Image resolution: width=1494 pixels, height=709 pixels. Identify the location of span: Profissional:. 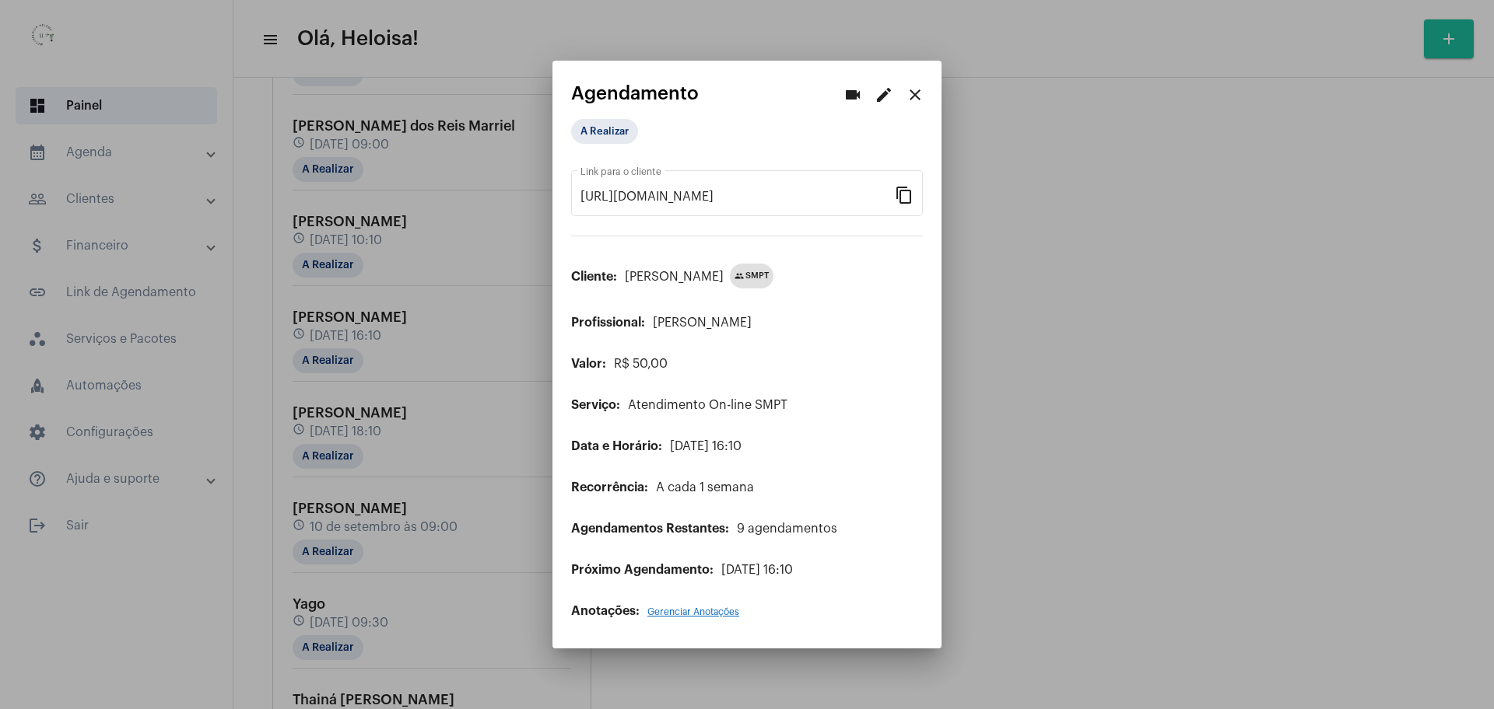
(608, 323).